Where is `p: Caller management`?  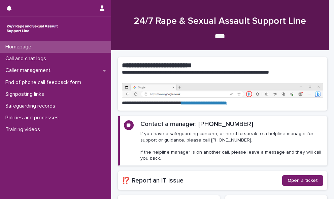
p: Caller management is located at coordinates (29, 70).